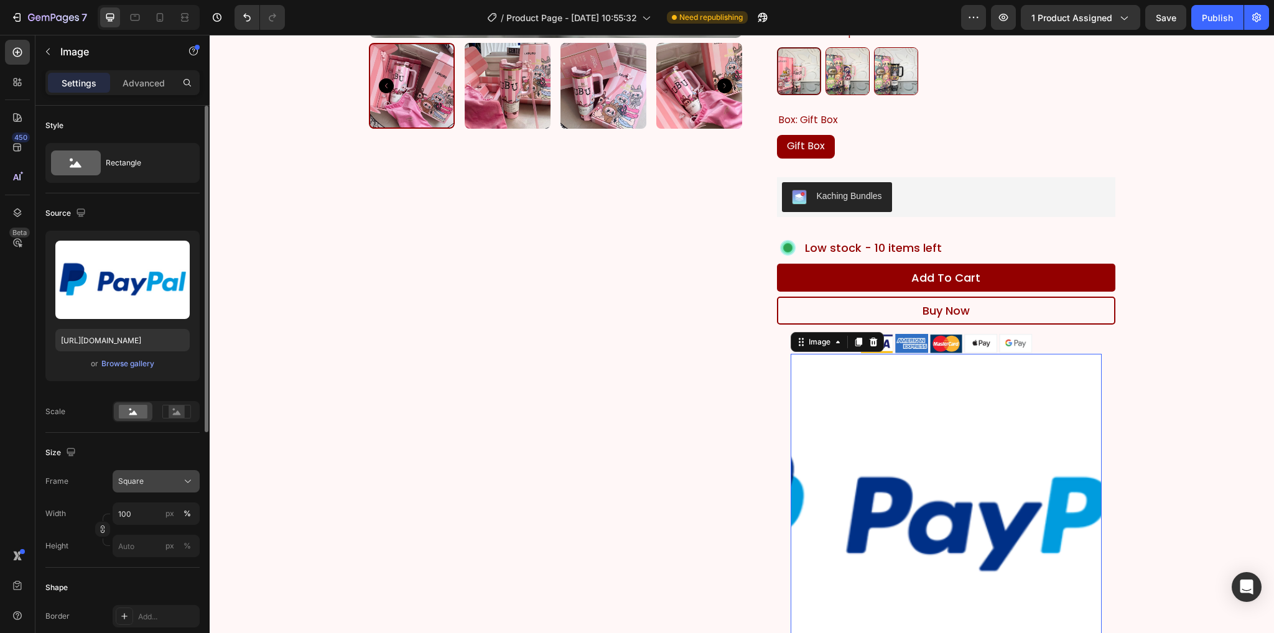 This screenshot has width=1274, height=633. I want to click on div: Add To Cart, so click(736, 243).